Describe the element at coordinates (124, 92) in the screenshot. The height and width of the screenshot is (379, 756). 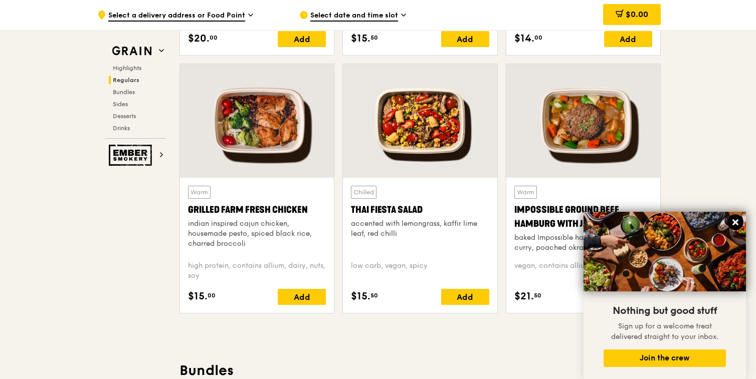
I see `span: Bundles` at that location.